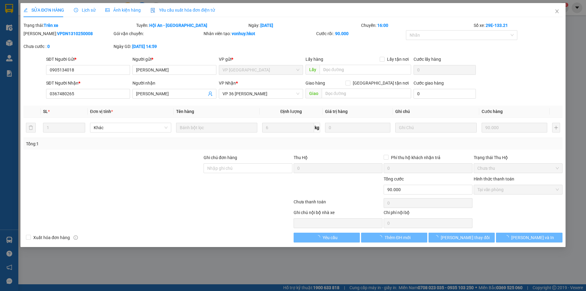 This screenshot has height=291, width=586. What do you see at coordinates (261, 94) in the screenshot?
I see `span: VP 36 Hồng Tiến` at bounding box center [261, 94].